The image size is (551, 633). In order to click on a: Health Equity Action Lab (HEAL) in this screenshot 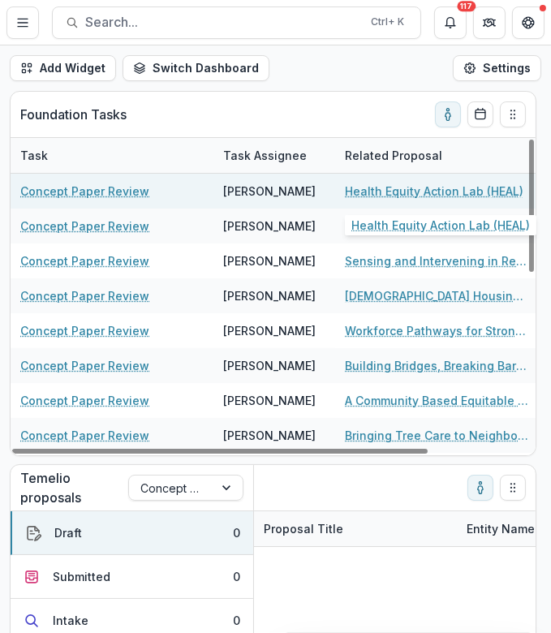, I will do `click(434, 191)`.